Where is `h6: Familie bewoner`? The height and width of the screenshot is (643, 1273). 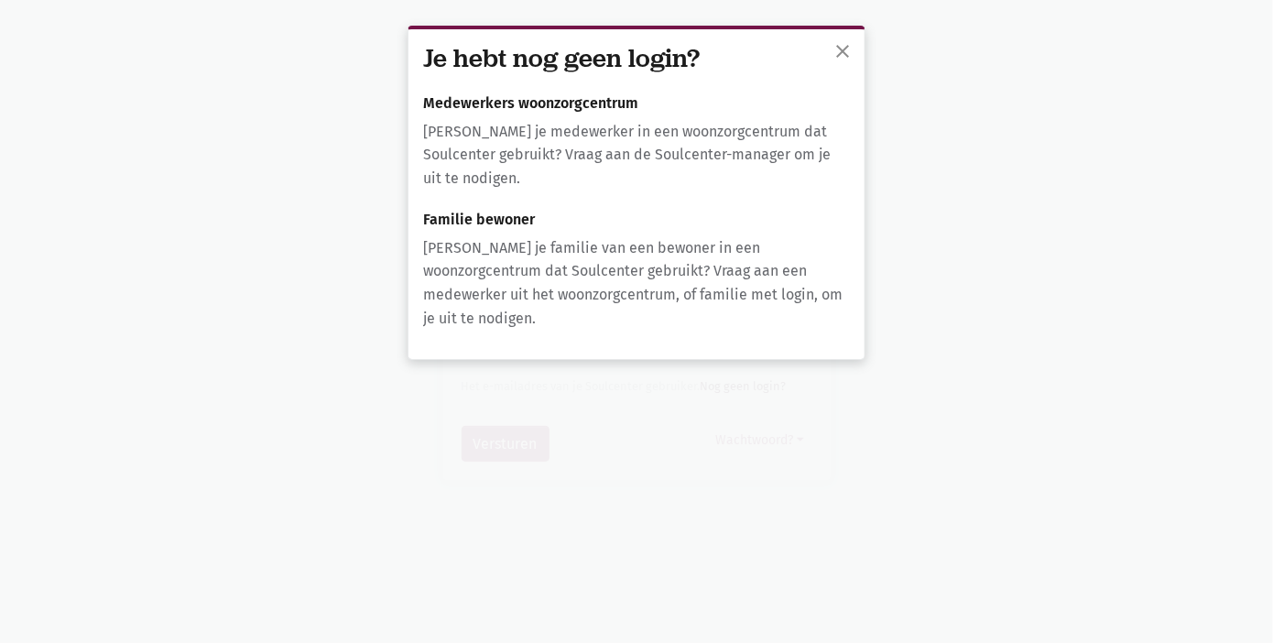 h6: Familie bewoner is located at coordinates (637, 220).